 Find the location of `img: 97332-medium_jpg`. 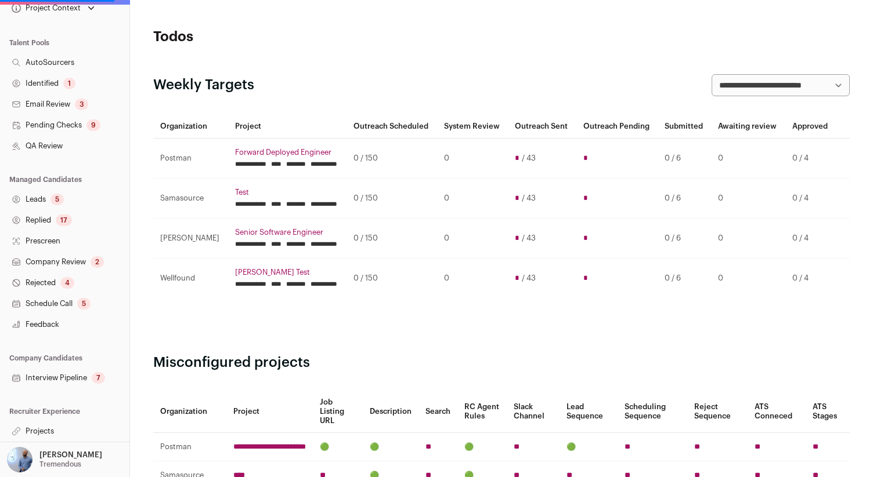

img: 97332-medium_jpg is located at coordinates (20, 460).